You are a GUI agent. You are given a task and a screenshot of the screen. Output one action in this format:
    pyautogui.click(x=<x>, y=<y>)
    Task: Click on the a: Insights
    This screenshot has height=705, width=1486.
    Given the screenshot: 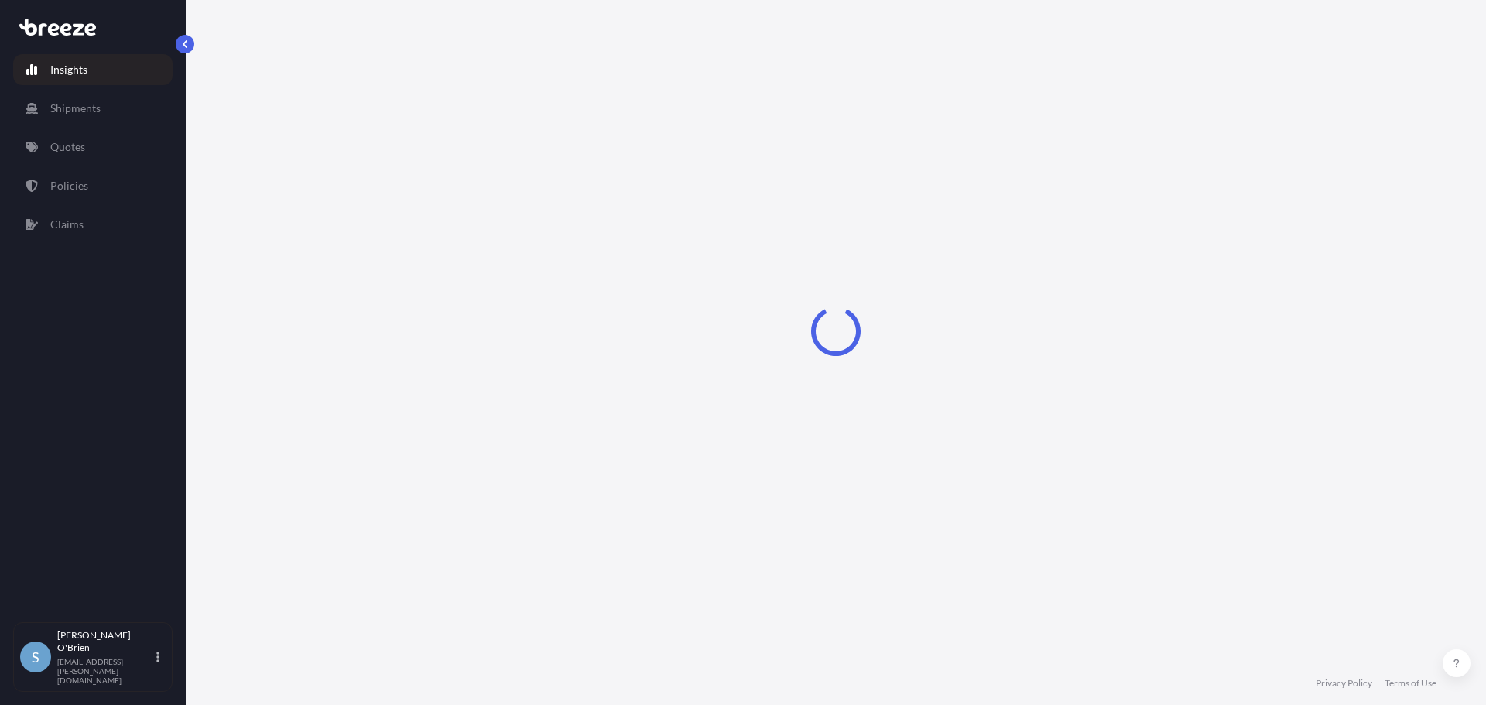 What is the action you would take?
    pyautogui.click(x=93, y=70)
    